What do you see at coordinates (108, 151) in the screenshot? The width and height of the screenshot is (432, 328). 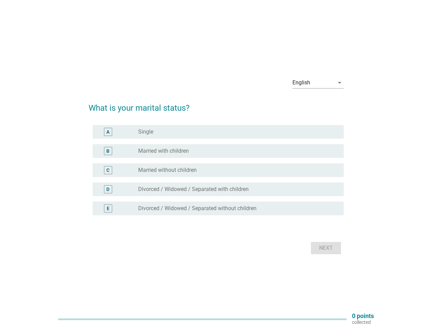 I see `div: B` at bounding box center [108, 151].